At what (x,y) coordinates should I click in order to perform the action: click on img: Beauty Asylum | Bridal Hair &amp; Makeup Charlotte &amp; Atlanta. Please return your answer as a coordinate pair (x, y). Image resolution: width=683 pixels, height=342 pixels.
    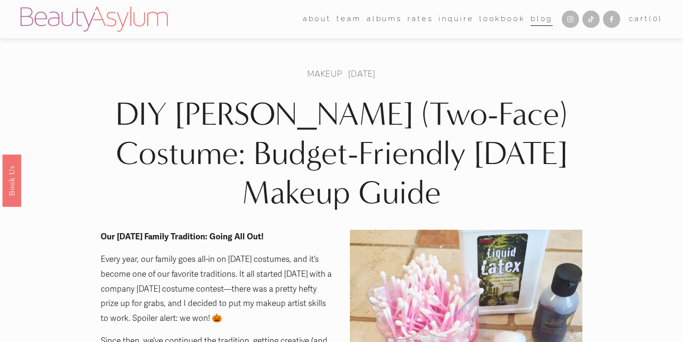
    Looking at the image, I should click on (94, 19).